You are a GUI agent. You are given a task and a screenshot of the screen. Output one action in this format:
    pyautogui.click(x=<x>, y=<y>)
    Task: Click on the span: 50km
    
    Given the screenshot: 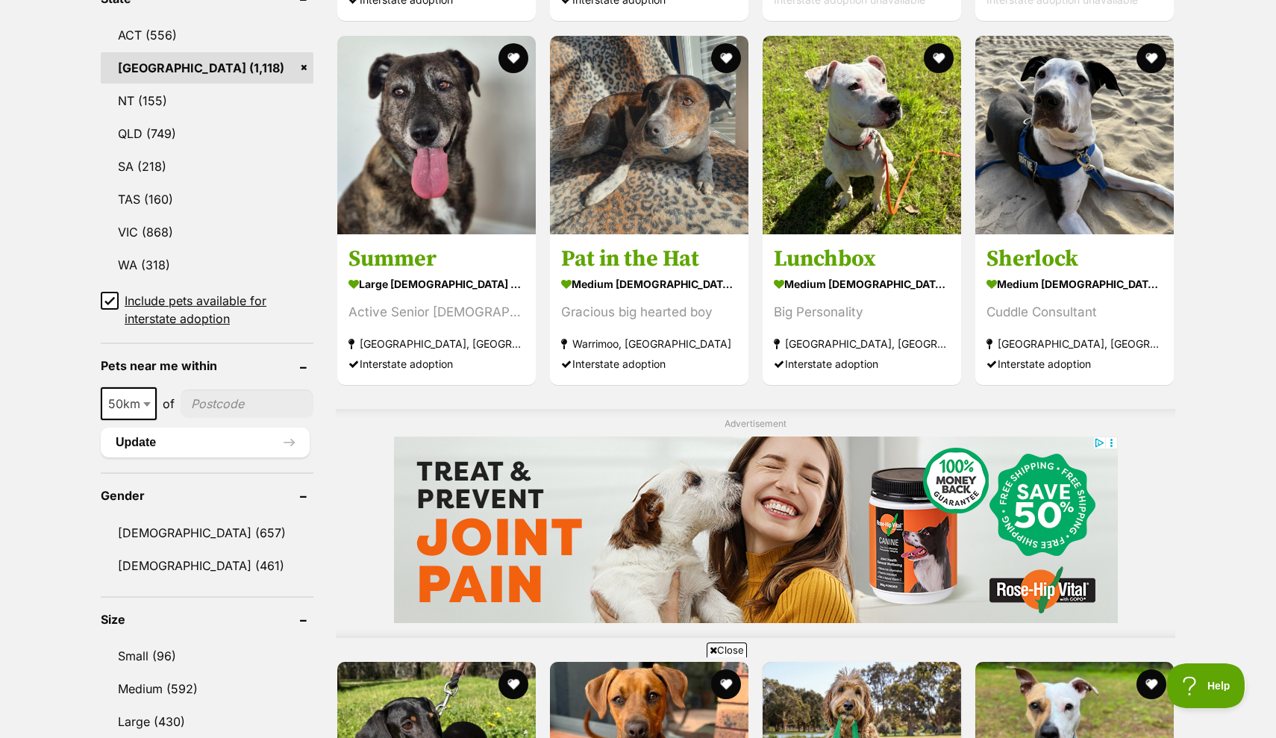 What is the action you would take?
    pyautogui.click(x=128, y=404)
    